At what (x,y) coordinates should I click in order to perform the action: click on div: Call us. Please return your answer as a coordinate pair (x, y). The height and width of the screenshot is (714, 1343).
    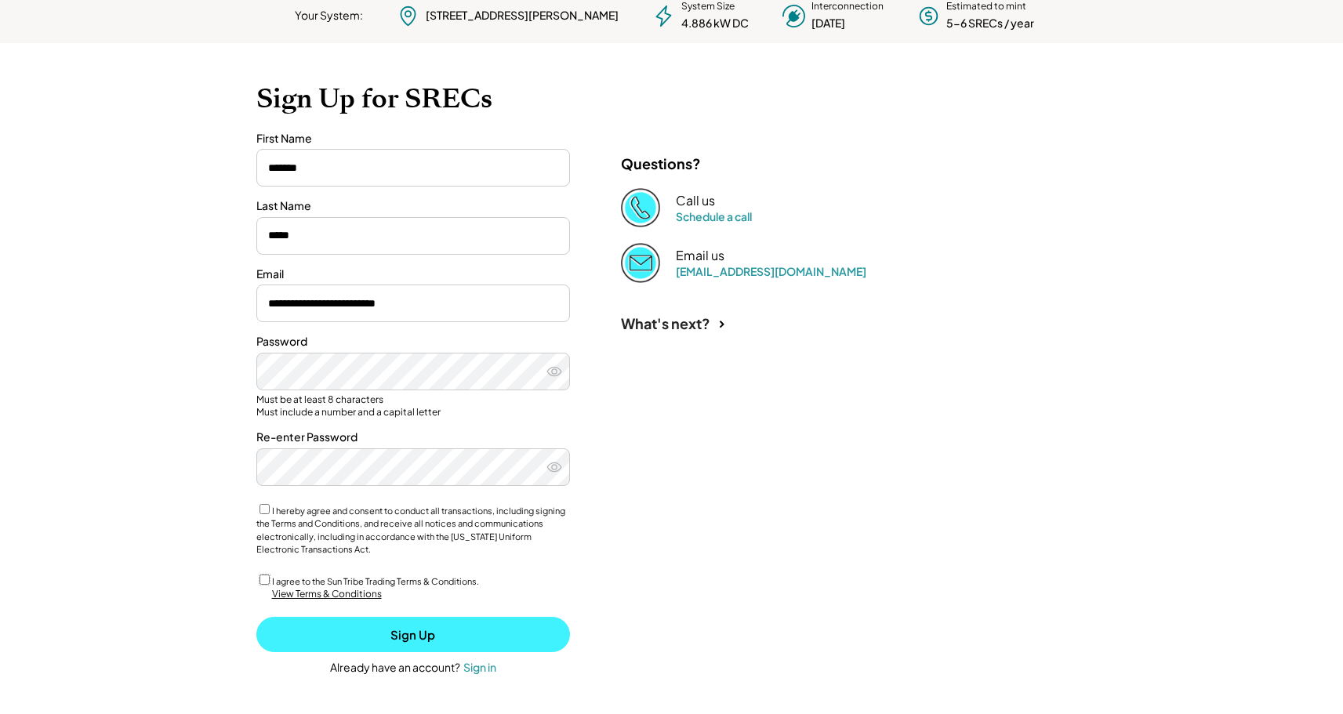
    Looking at the image, I should click on (695, 201).